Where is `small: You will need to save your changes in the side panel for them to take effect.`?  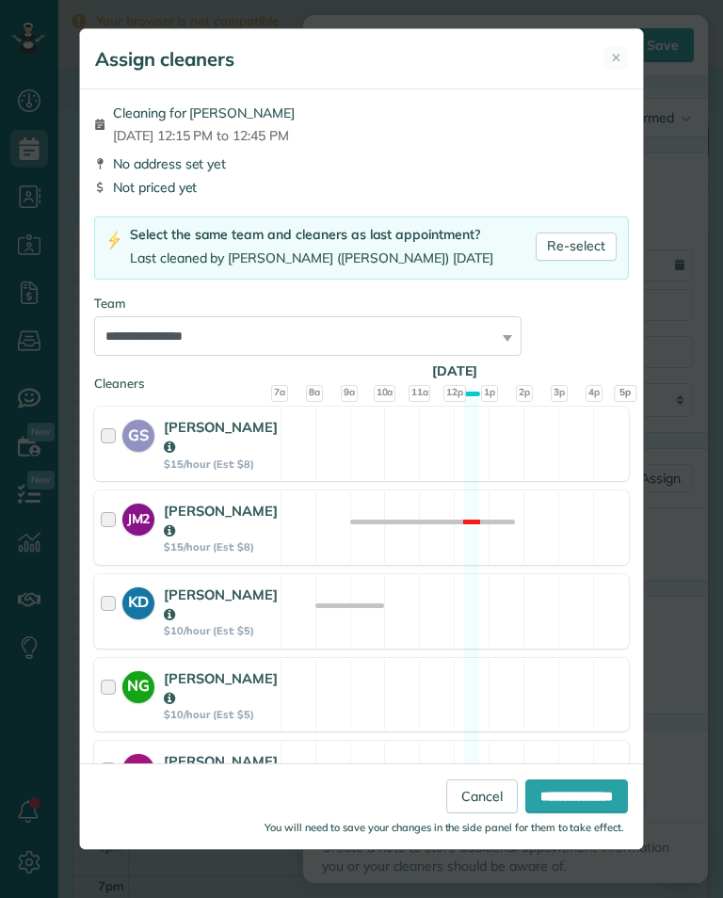 small: You will need to save your changes in the side panel for them to take effect. is located at coordinates (444, 828).